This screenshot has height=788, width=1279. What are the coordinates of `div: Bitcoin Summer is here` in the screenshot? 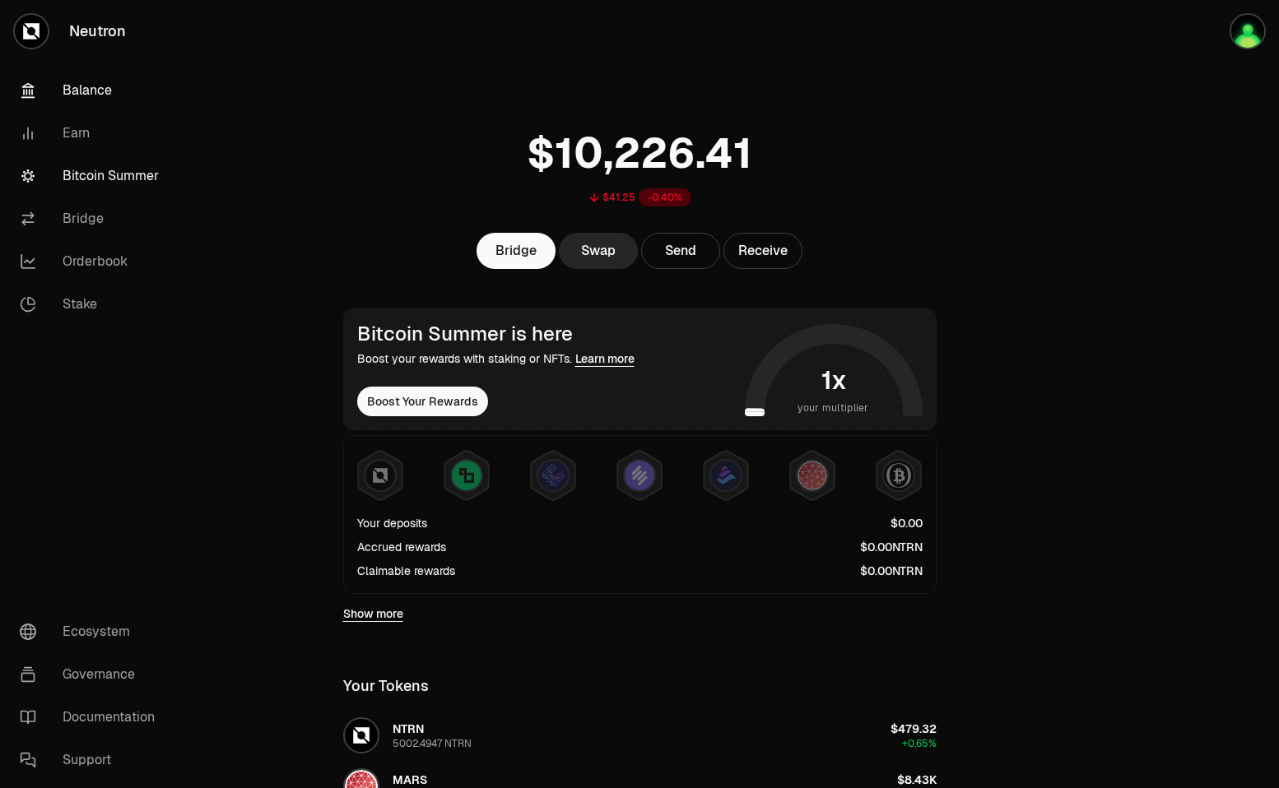 It's located at (495, 334).